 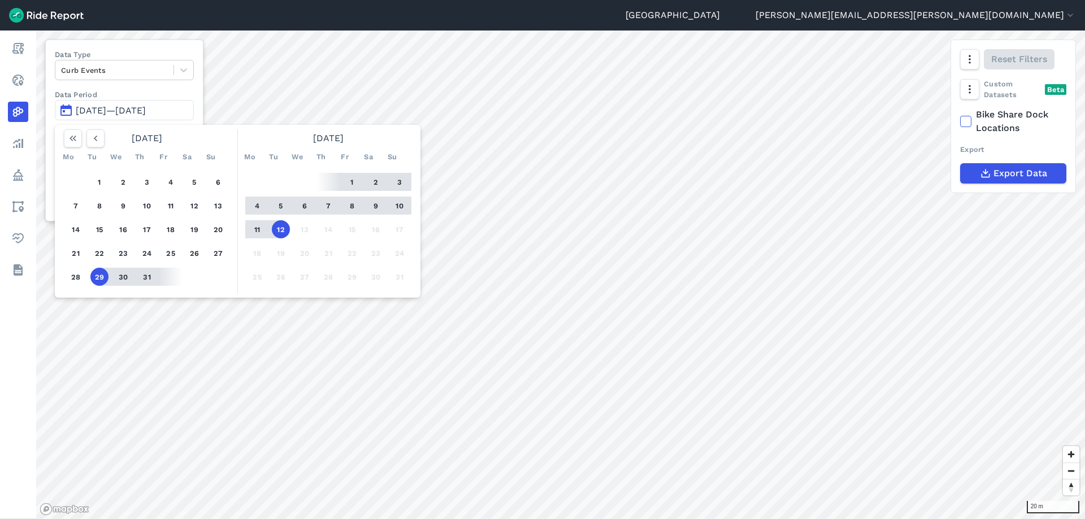 What do you see at coordinates (124, 54) in the screenshot?
I see `label: Data Type` at bounding box center [124, 54].